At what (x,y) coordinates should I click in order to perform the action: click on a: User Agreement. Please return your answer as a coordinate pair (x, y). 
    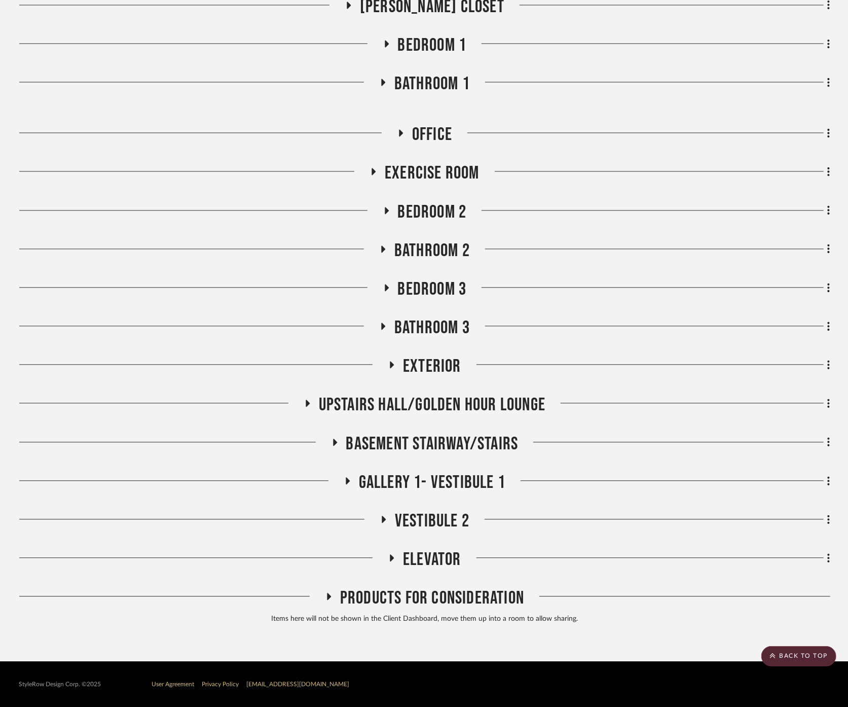
    Looking at the image, I should click on (173, 684).